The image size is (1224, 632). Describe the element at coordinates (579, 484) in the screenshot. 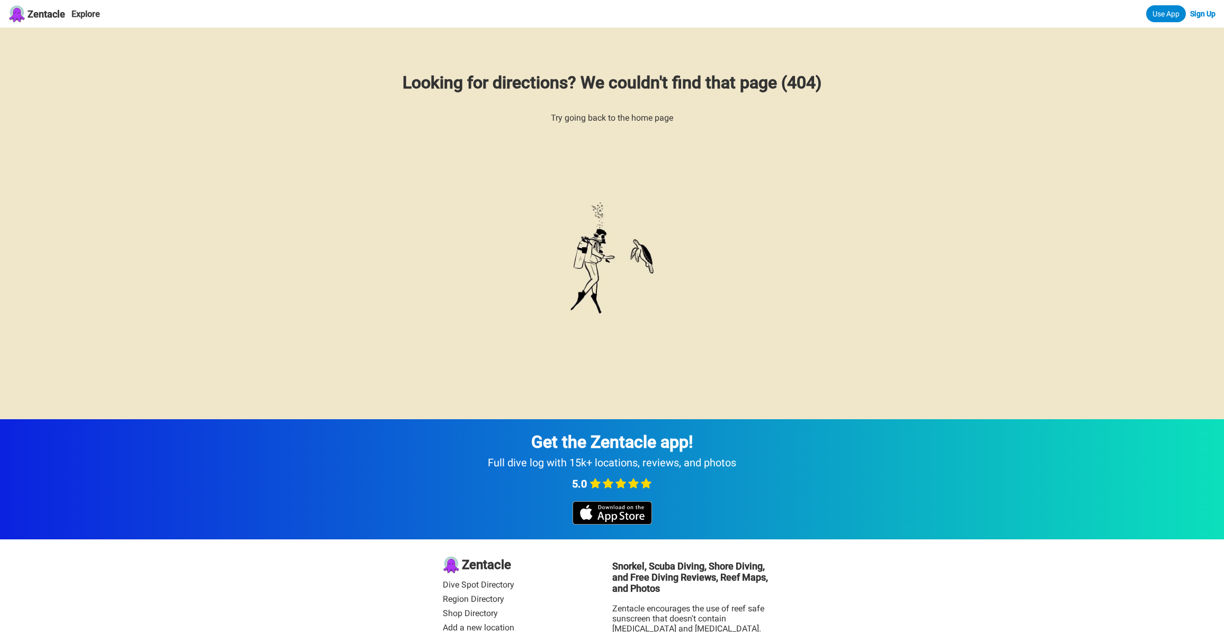

I see `span: 5.0` at that location.